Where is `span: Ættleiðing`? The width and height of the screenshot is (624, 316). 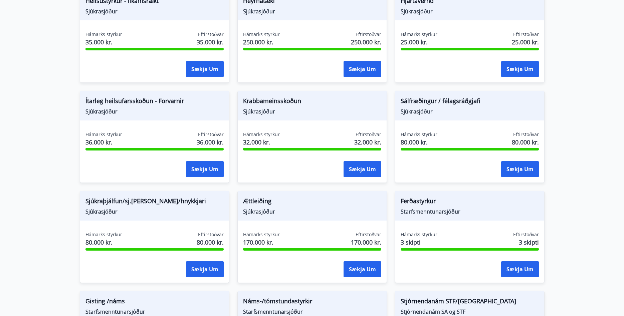
span: Ættleiðing is located at coordinates (312, 202).